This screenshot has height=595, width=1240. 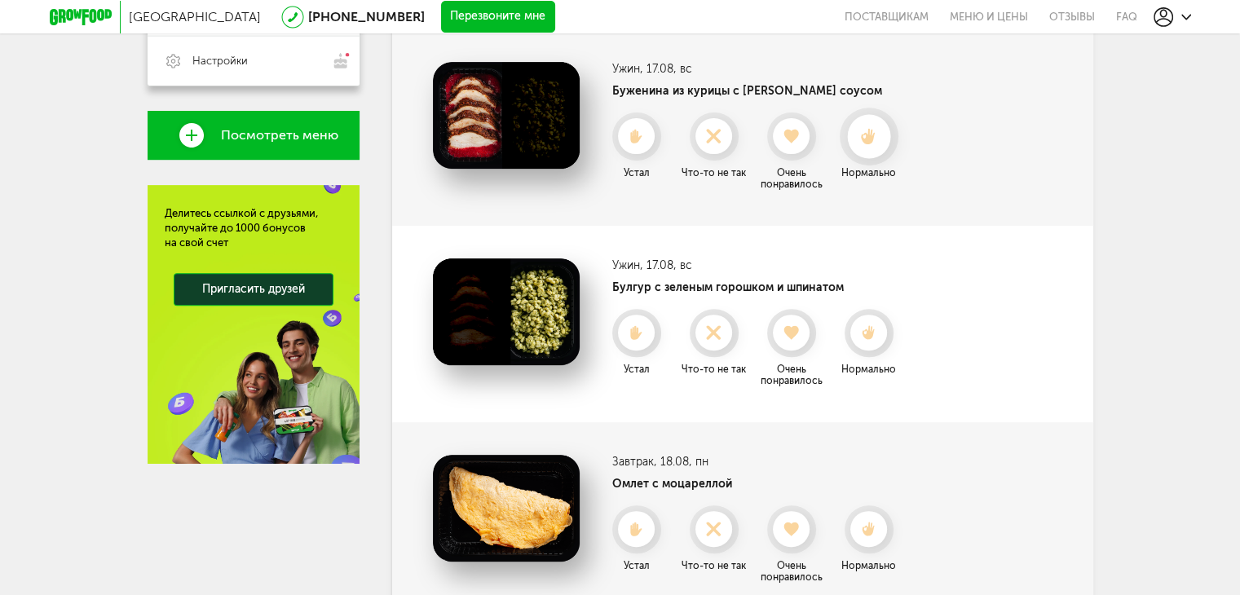 I want to click on span: Настройки, so click(x=220, y=61).